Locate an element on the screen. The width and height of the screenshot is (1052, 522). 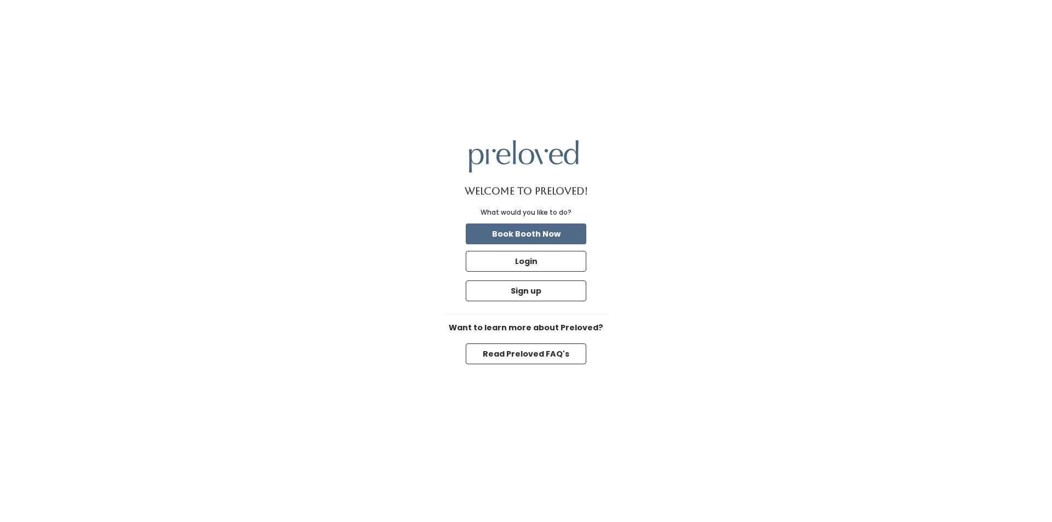
h1: Welcome to Preloved! is located at coordinates (526, 191).